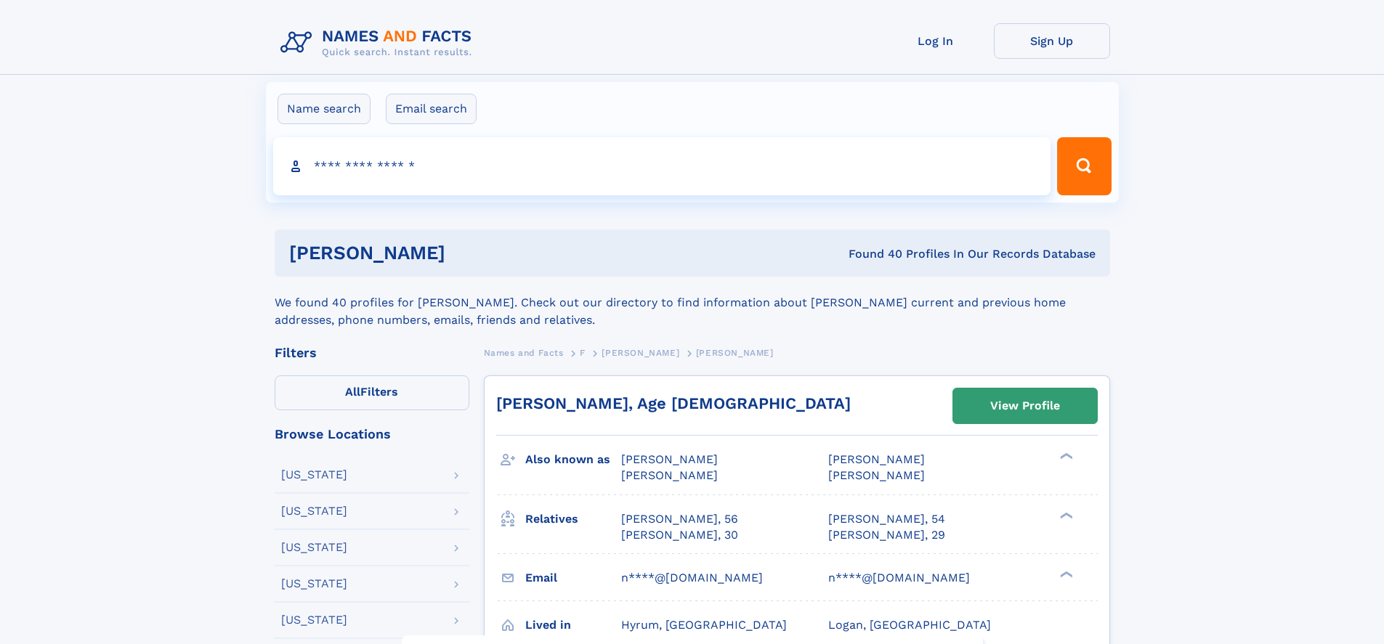  What do you see at coordinates (936, 41) in the screenshot?
I see `a: Log In` at bounding box center [936, 41].